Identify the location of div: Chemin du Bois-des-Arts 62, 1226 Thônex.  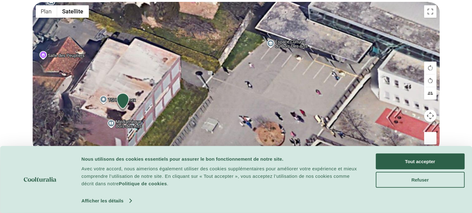
(123, 102).